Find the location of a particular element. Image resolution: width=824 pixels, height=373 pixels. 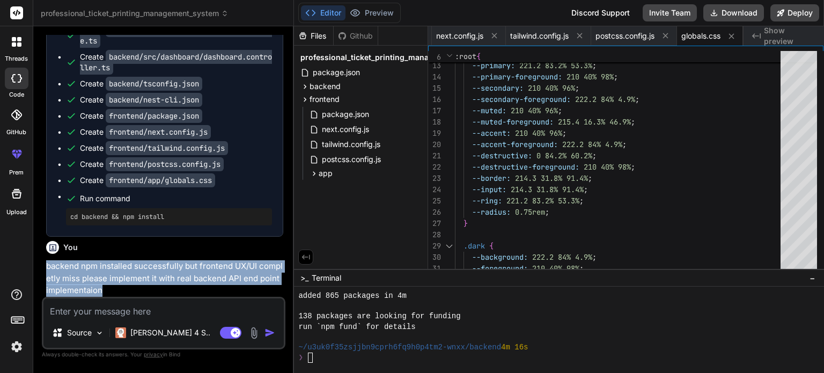

span: Show preview is located at coordinates (790, 36).